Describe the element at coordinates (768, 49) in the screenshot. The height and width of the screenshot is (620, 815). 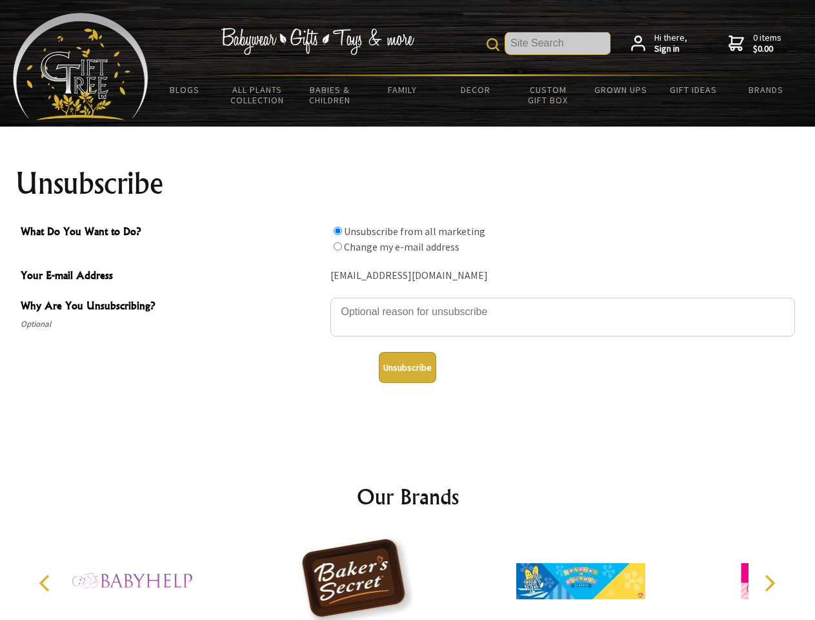
I see `strong: $0.00` at that location.